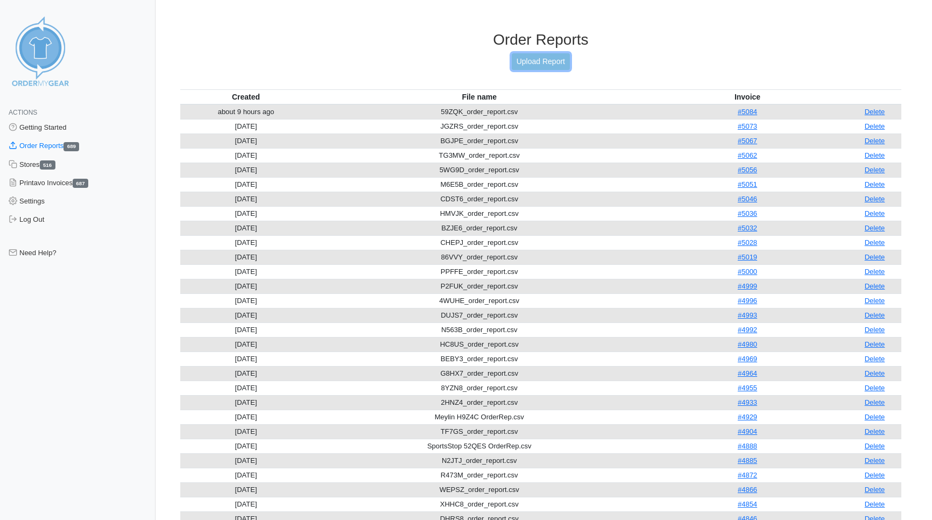  I want to click on td: R473M_order_report.csv, so click(479, 475).